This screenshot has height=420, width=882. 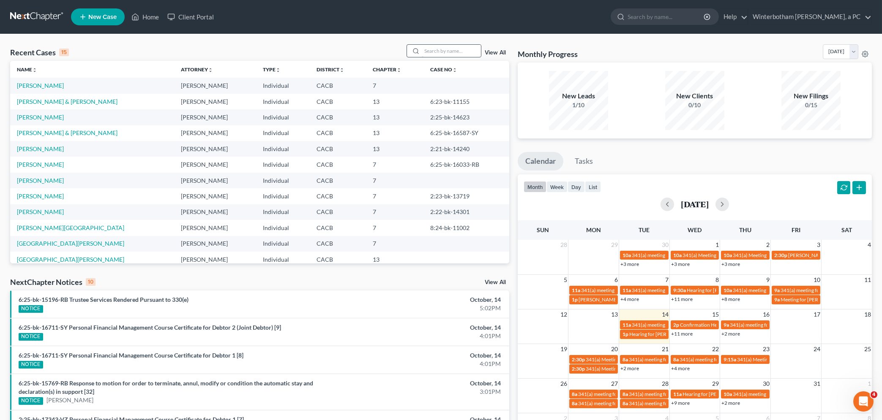 What do you see at coordinates (776, 290) in the screenshot?
I see `span: 9a` at bounding box center [776, 290].